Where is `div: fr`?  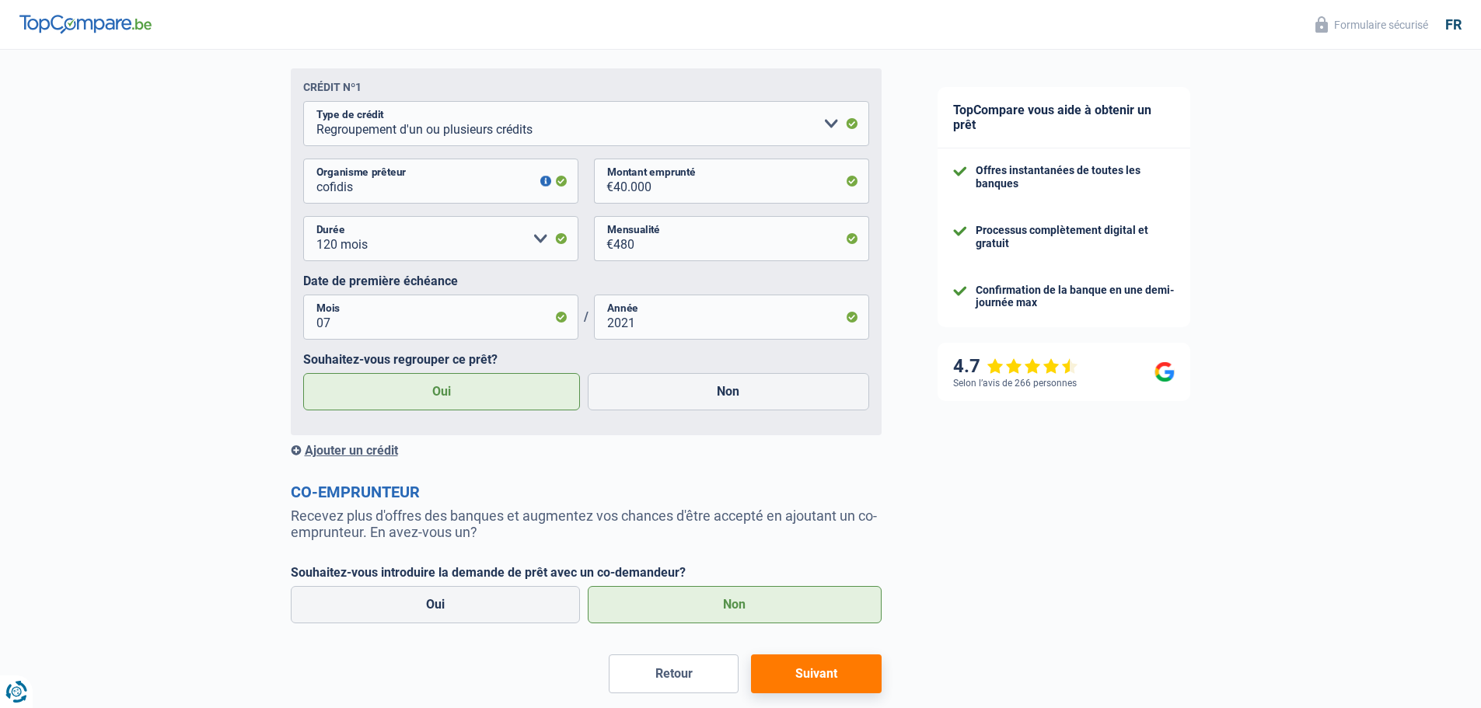 div: fr is located at coordinates (1453, 25).